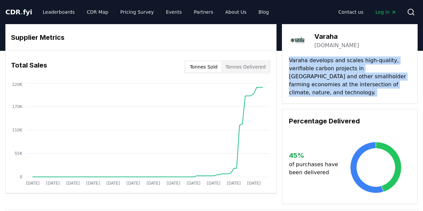 This screenshot has height=211, width=423. What do you see at coordinates (236, 12) in the screenshot?
I see `a: About Us` at bounding box center [236, 12].